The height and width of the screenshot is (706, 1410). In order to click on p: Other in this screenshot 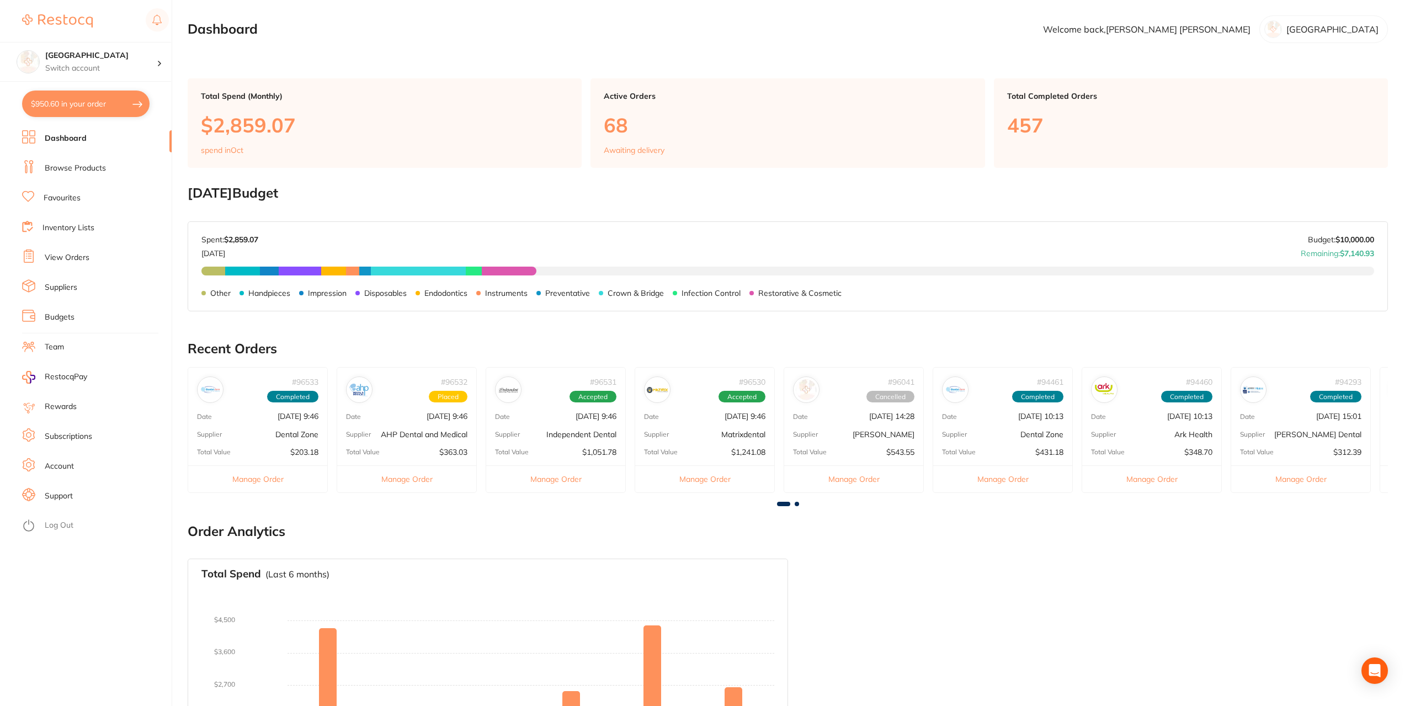, I will do `click(220, 293)`.